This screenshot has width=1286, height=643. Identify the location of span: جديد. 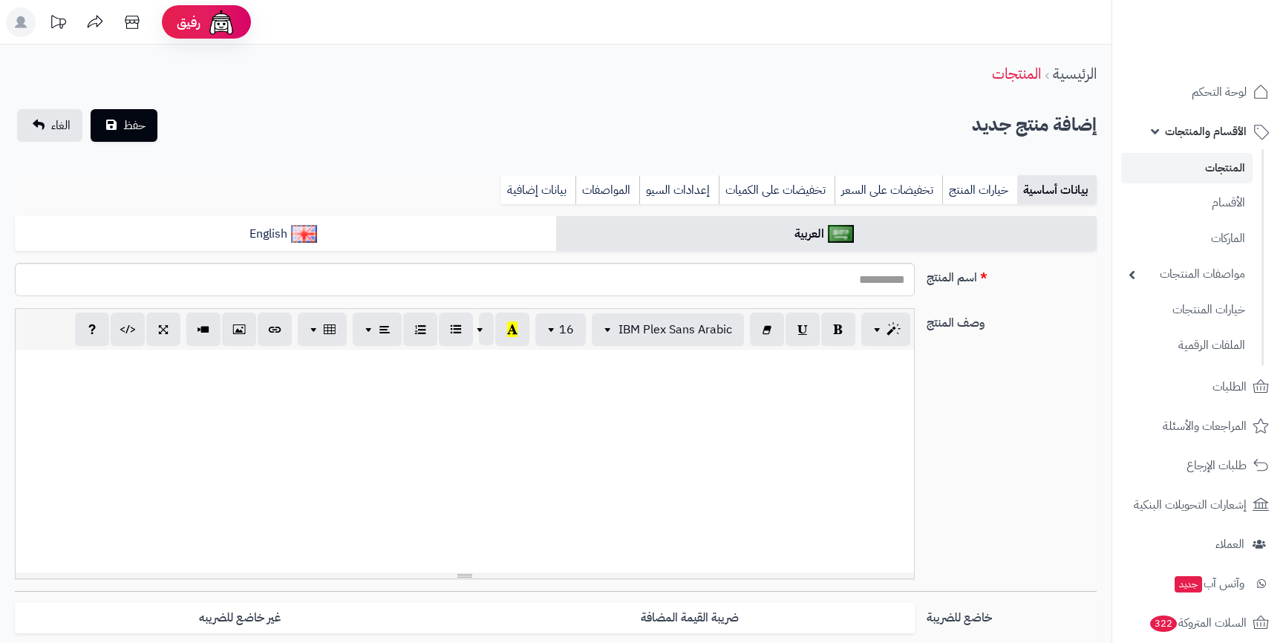
(1188, 584).